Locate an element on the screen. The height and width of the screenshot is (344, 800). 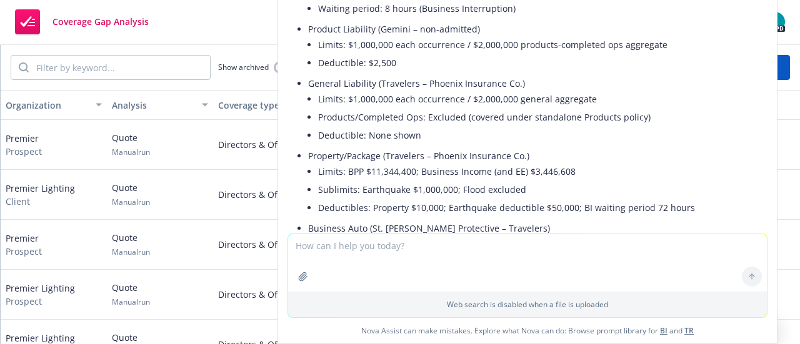
div: Organization is located at coordinates (47, 105).